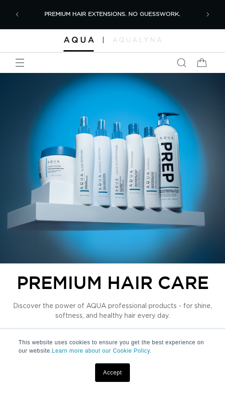 This screenshot has height=394, width=225. I want to click on span: PREMIUM HAIR EXTENSIONS. NO GUESSWORK., so click(112, 14).